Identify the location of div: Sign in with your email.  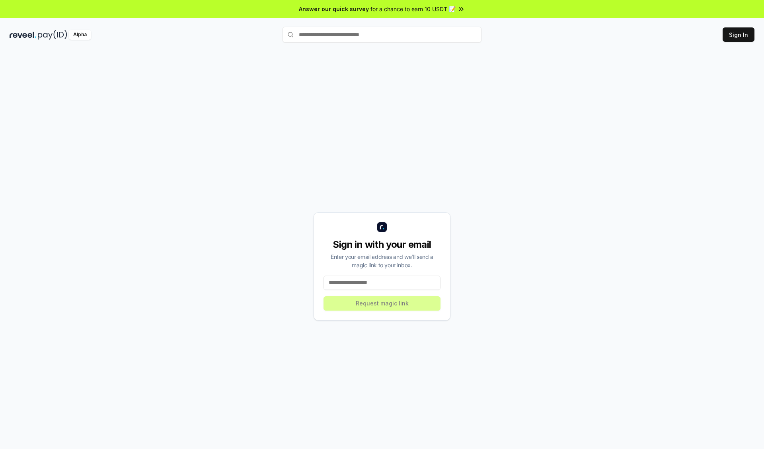
(382, 245).